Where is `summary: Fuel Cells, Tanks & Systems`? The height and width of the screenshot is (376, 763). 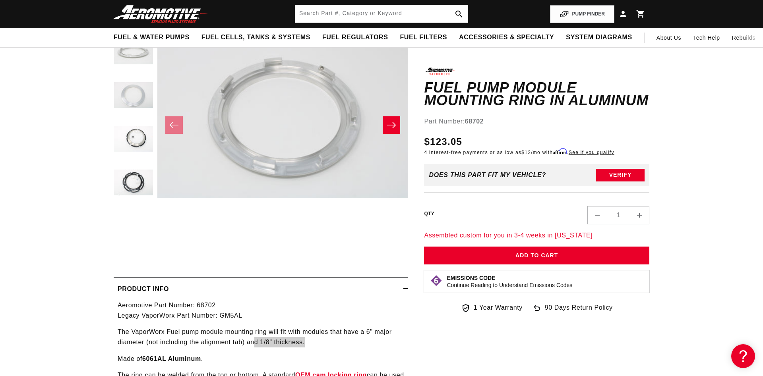 summary: Fuel Cells, Tanks & Systems is located at coordinates (256, 37).